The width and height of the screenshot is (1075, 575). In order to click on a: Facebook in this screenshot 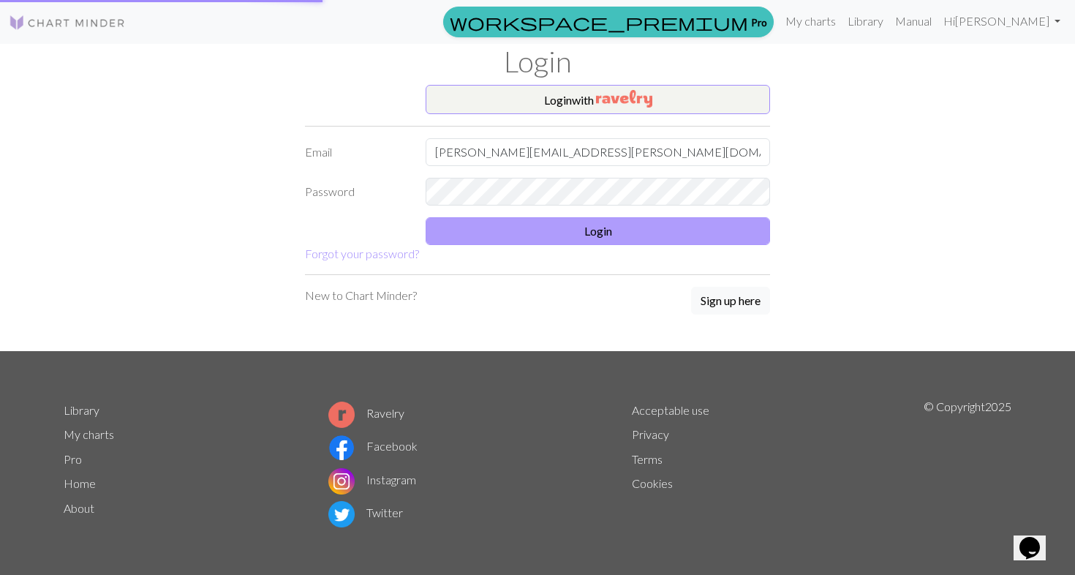, I will do `click(373, 445)`.